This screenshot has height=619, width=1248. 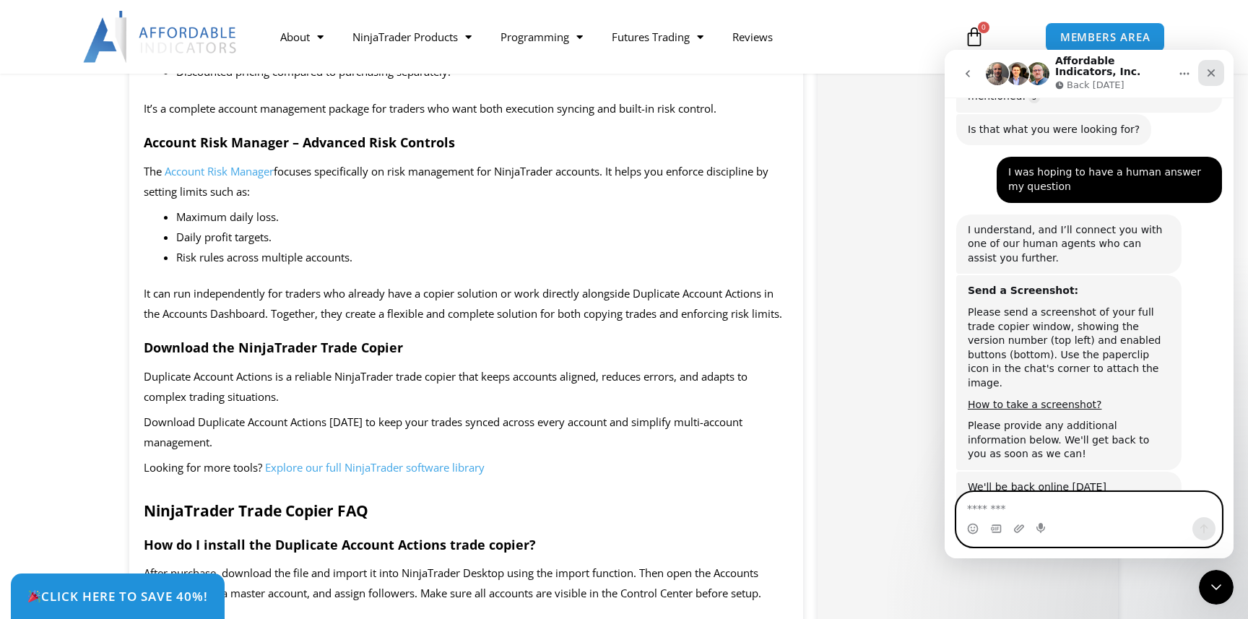 I want to click on div: Close, so click(x=267, y=23).